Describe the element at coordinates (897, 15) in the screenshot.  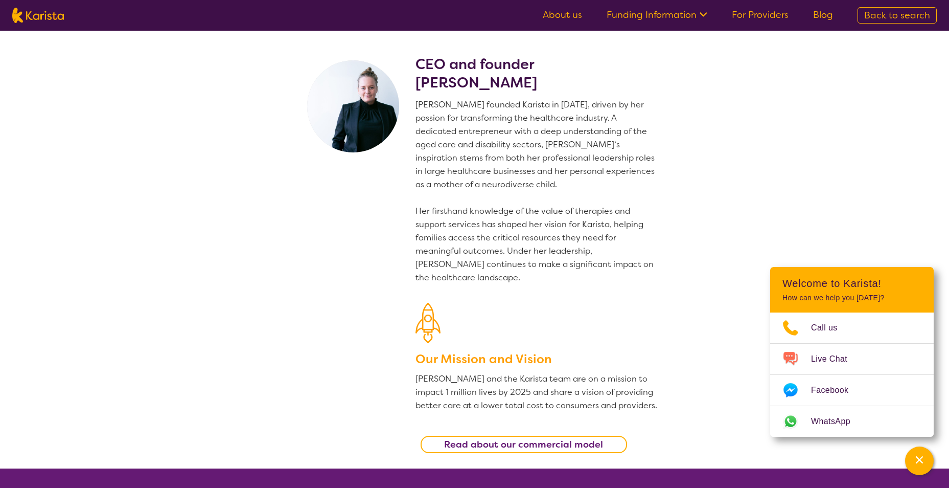
I see `span: Back to search` at that location.